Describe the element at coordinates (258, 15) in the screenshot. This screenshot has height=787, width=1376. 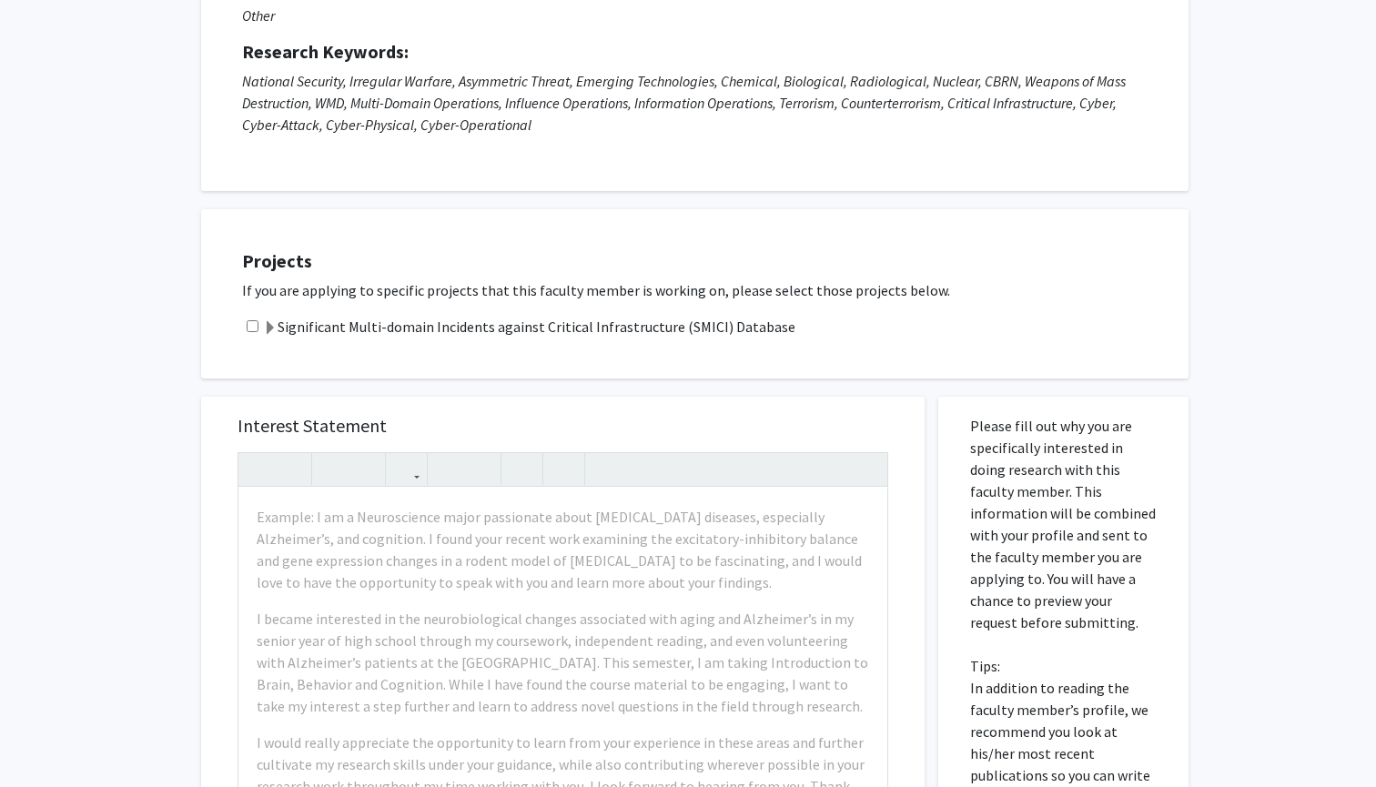
I see `i: Other` at that location.